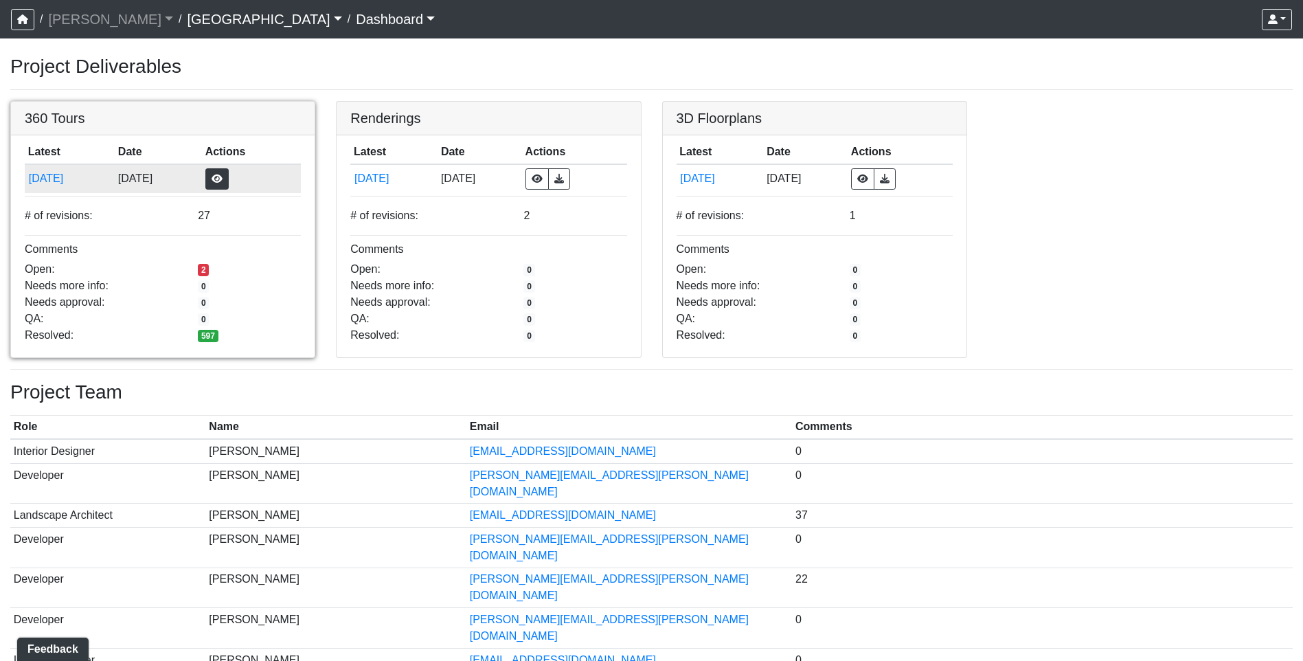 This screenshot has height=661, width=1303. I want to click on td: avFcituVdTN5TeZw4YvRD7, so click(393, 179).